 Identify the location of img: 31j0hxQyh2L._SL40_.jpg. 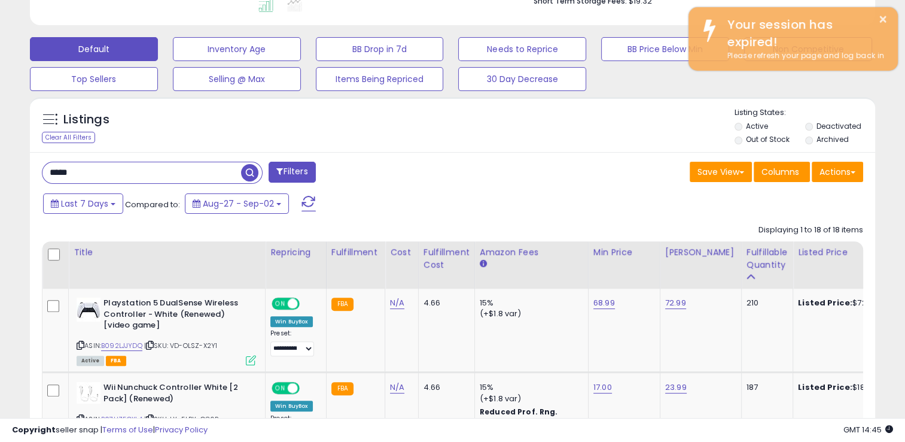
(89, 309).